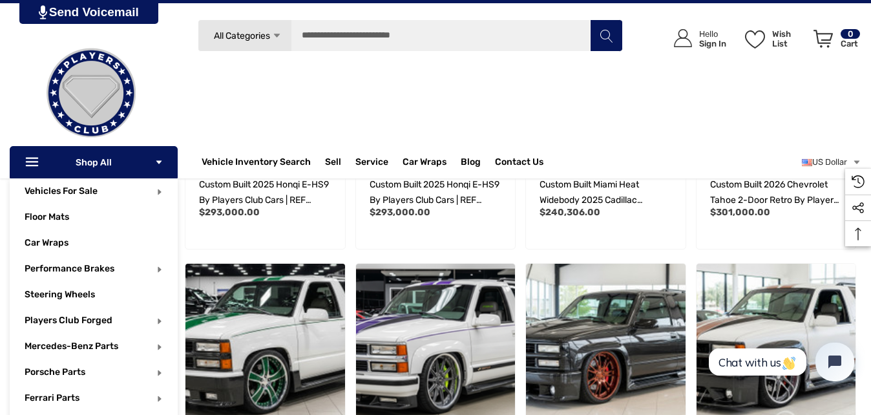 This screenshot has width=871, height=415. What do you see at coordinates (69, 320) in the screenshot?
I see `a: Players Club Forged` at bounding box center [69, 320].